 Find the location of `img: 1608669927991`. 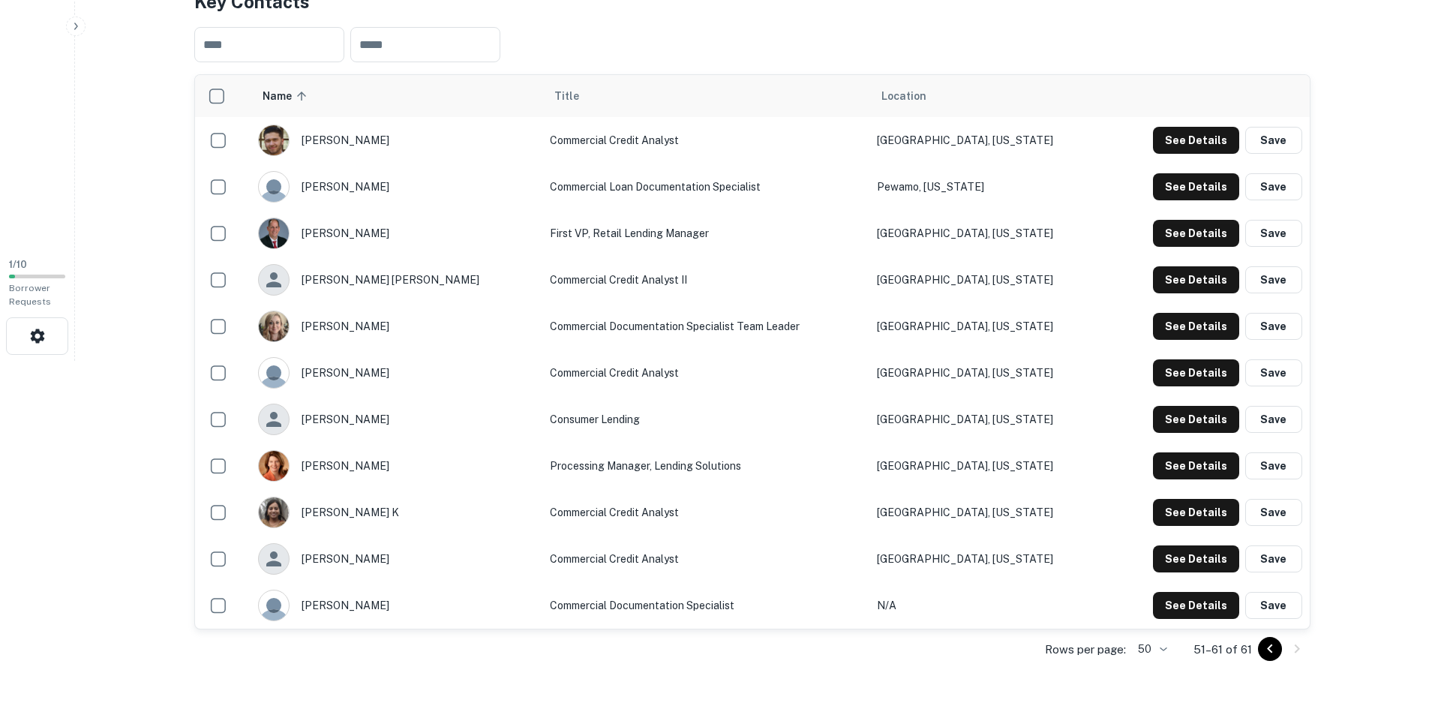

img: 1608669927991 is located at coordinates (274, 326).